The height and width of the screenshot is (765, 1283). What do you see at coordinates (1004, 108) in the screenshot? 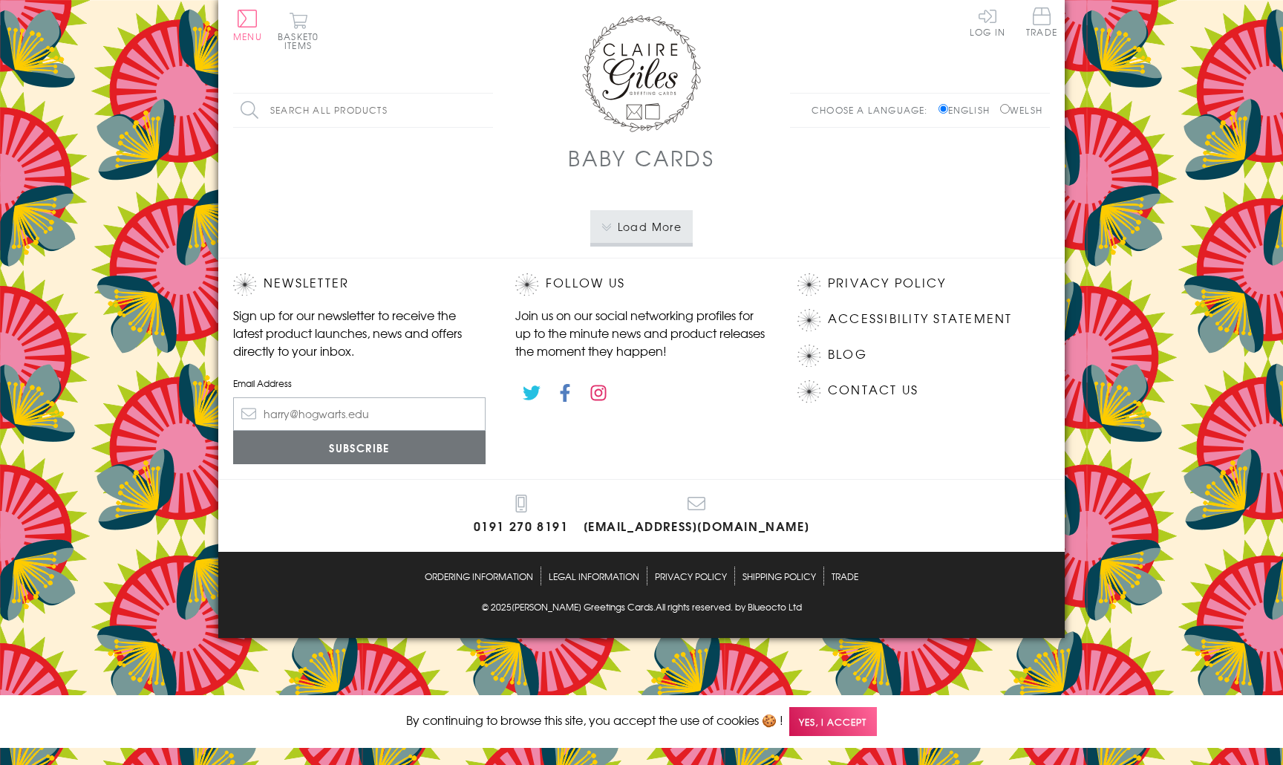
I see `input: Welsh` at bounding box center [1004, 108].